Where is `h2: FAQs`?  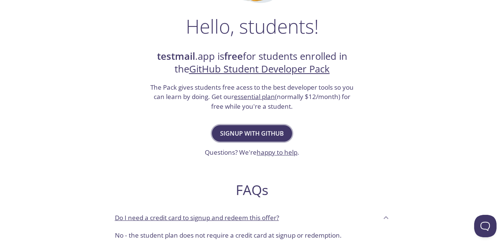
h2: FAQs is located at coordinates (252, 189).